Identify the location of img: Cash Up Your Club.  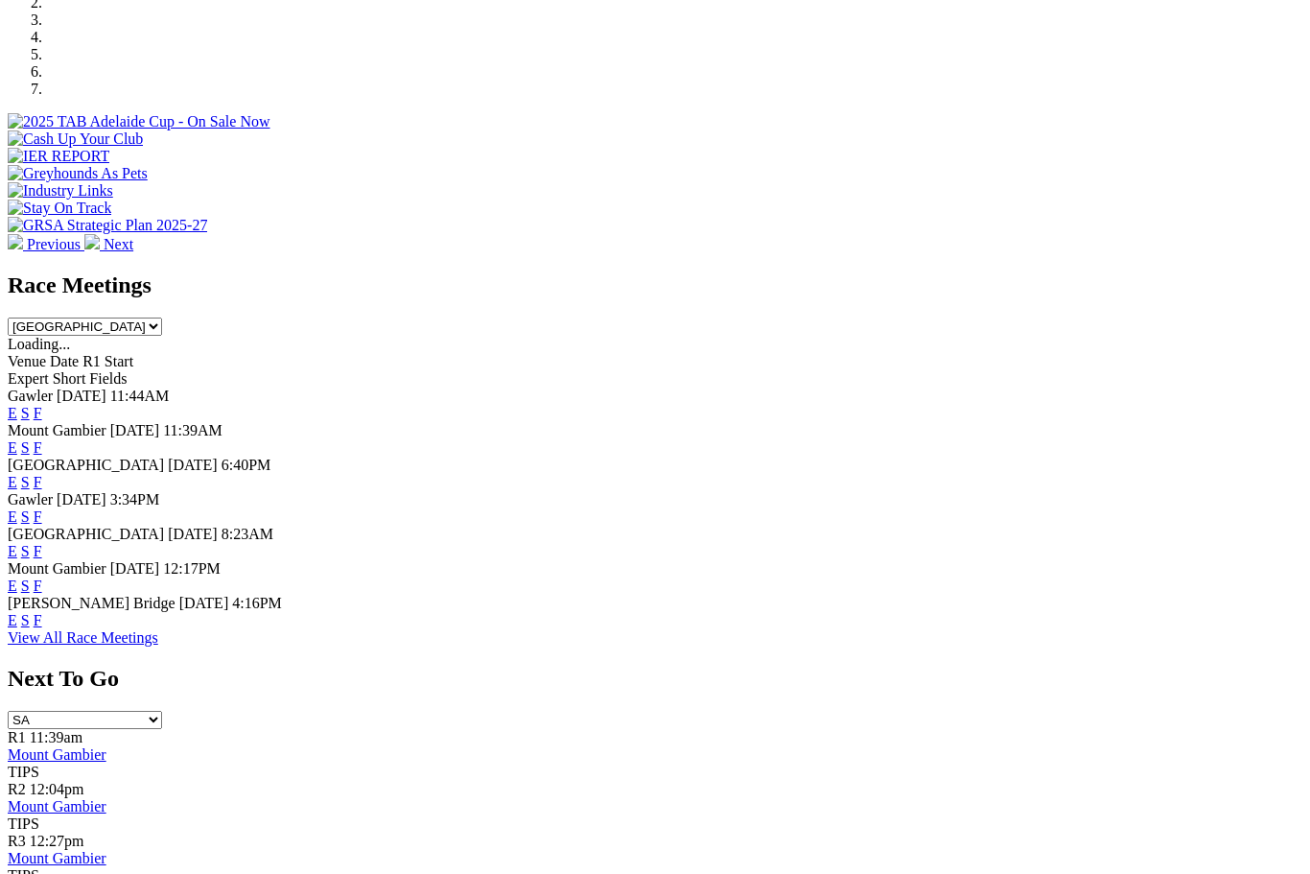
(75, 139).